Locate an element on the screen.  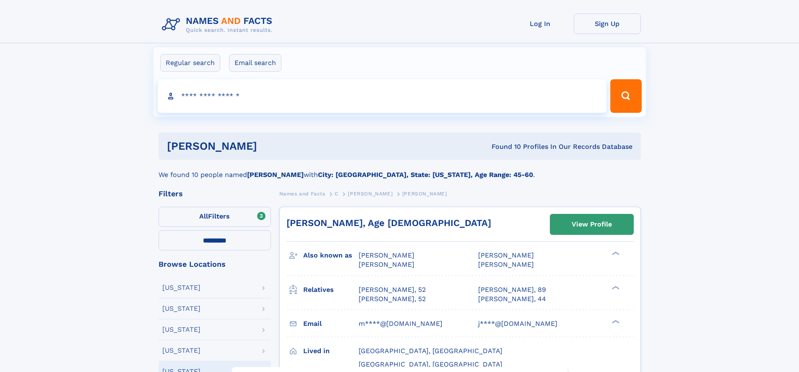
span: C is located at coordinates (336, 194).